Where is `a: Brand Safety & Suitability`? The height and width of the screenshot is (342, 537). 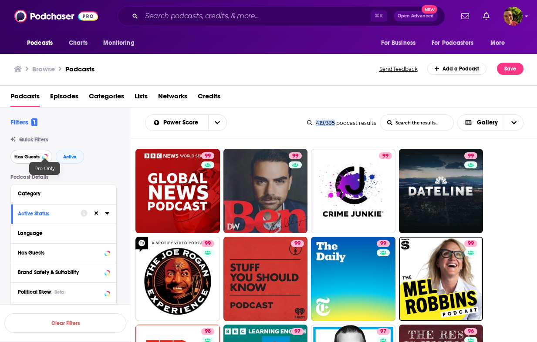 a: Brand Safety & Suitability is located at coordinates (64, 272).